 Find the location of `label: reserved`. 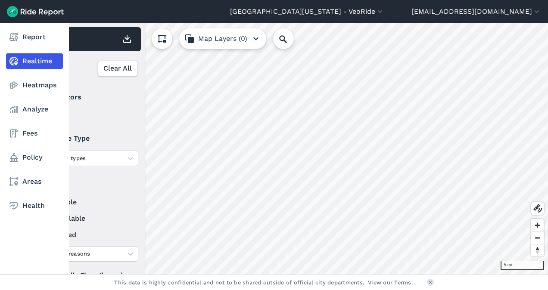

label: reserved is located at coordinates (87, 235).